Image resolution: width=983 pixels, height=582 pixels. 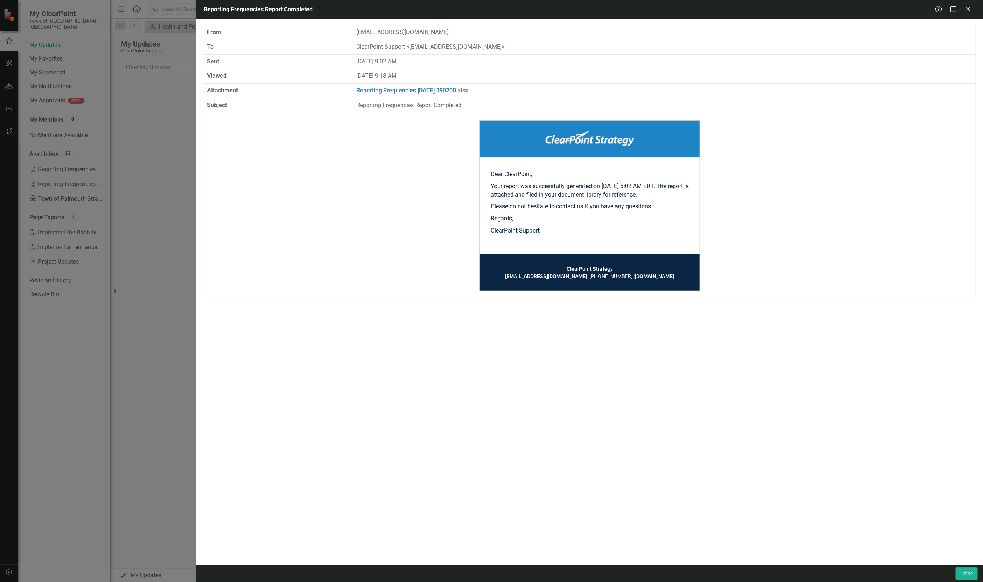 I want to click on th: Attachment, so click(x=278, y=91).